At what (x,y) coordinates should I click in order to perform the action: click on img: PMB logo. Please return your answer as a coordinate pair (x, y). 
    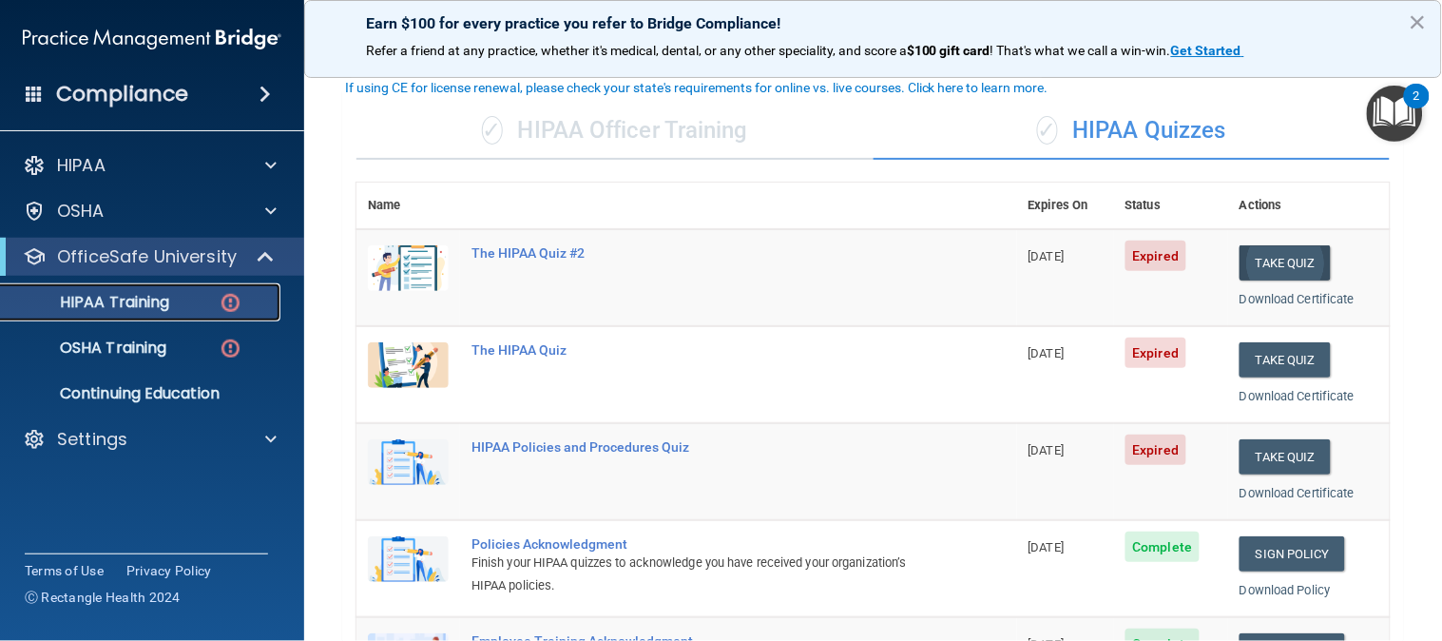
    Looking at the image, I should click on (152, 39).